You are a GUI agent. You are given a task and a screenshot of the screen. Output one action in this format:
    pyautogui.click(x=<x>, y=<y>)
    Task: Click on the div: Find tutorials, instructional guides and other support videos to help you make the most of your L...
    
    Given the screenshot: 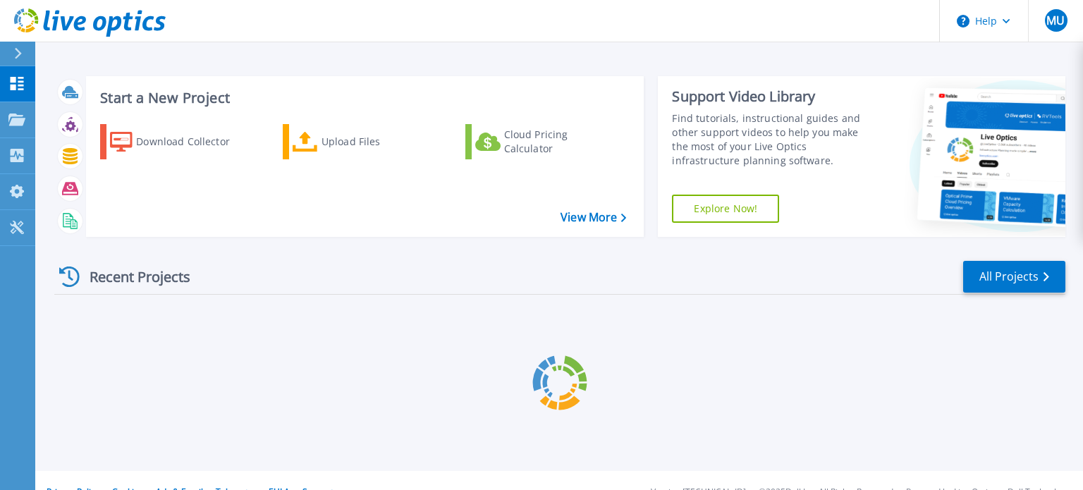 What is the action you would take?
    pyautogui.click(x=774, y=140)
    